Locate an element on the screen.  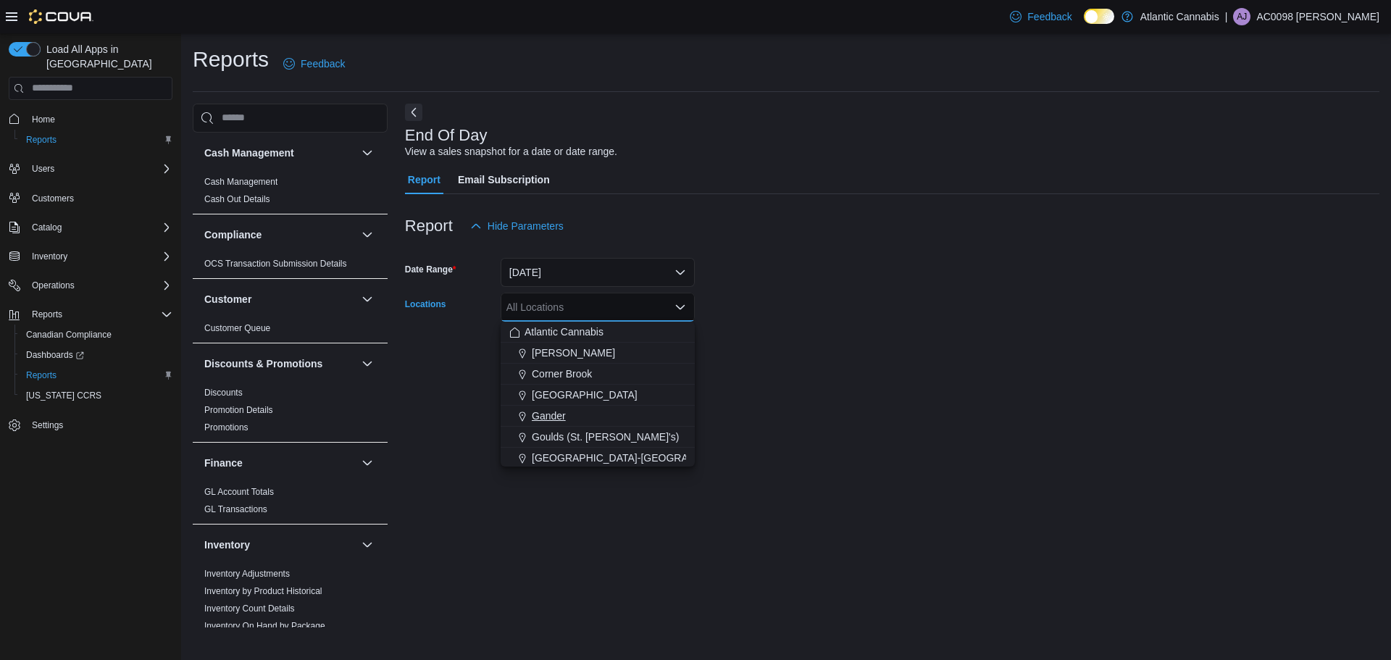
span: Corner Brook is located at coordinates (562, 374).